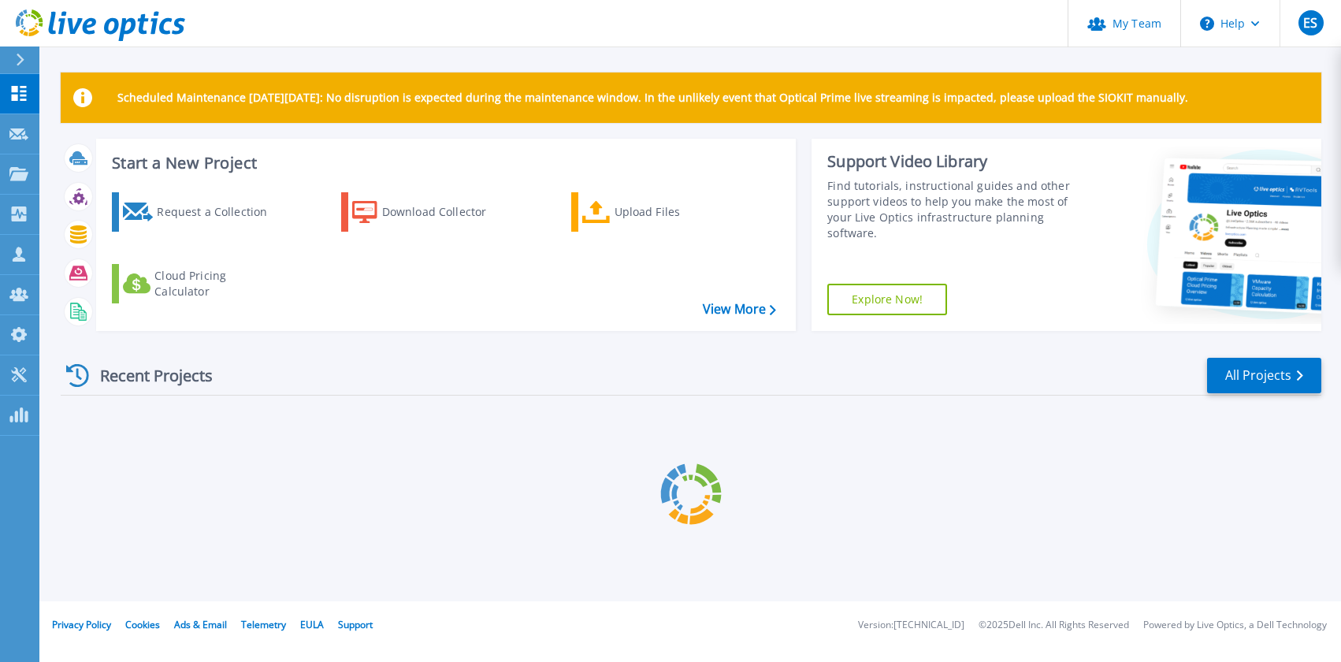 Image resolution: width=1341 pixels, height=662 pixels. I want to click on a: Cloud Pricing Calculator, so click(199, 284).